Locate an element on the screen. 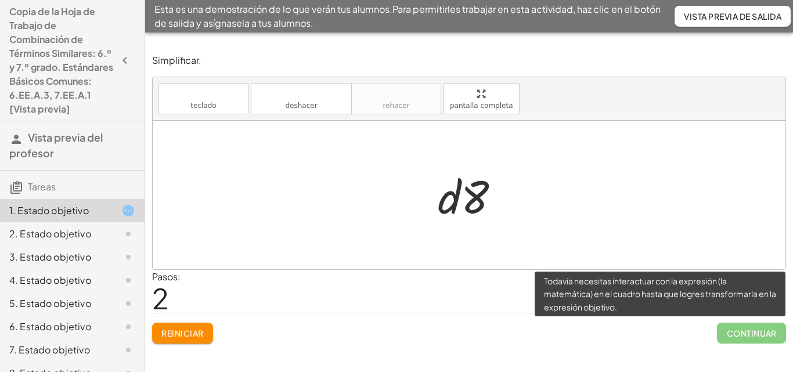  font: 4. Estado objetivo is located at coordinates (50, 280).